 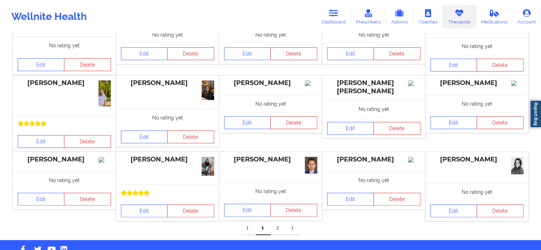 I want to click on div: Pagination Navigation, so click(x=271, y=228).